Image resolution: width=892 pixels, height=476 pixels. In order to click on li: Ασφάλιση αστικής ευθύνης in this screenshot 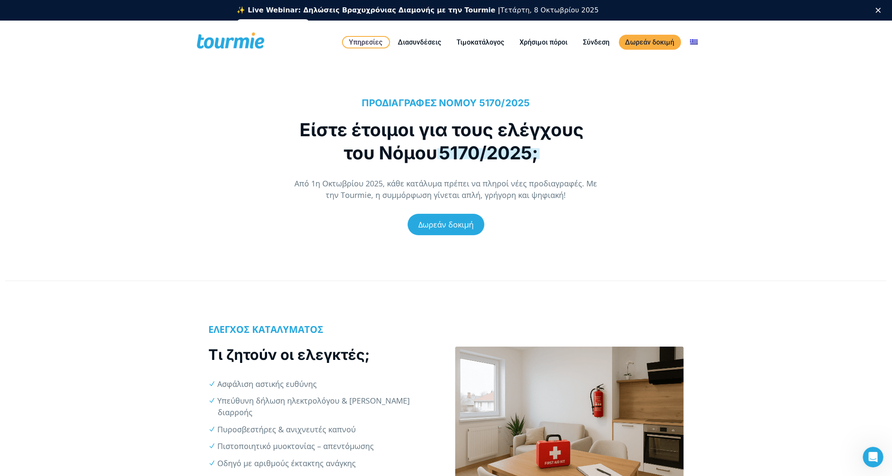, I will do `click(327, 384)`.